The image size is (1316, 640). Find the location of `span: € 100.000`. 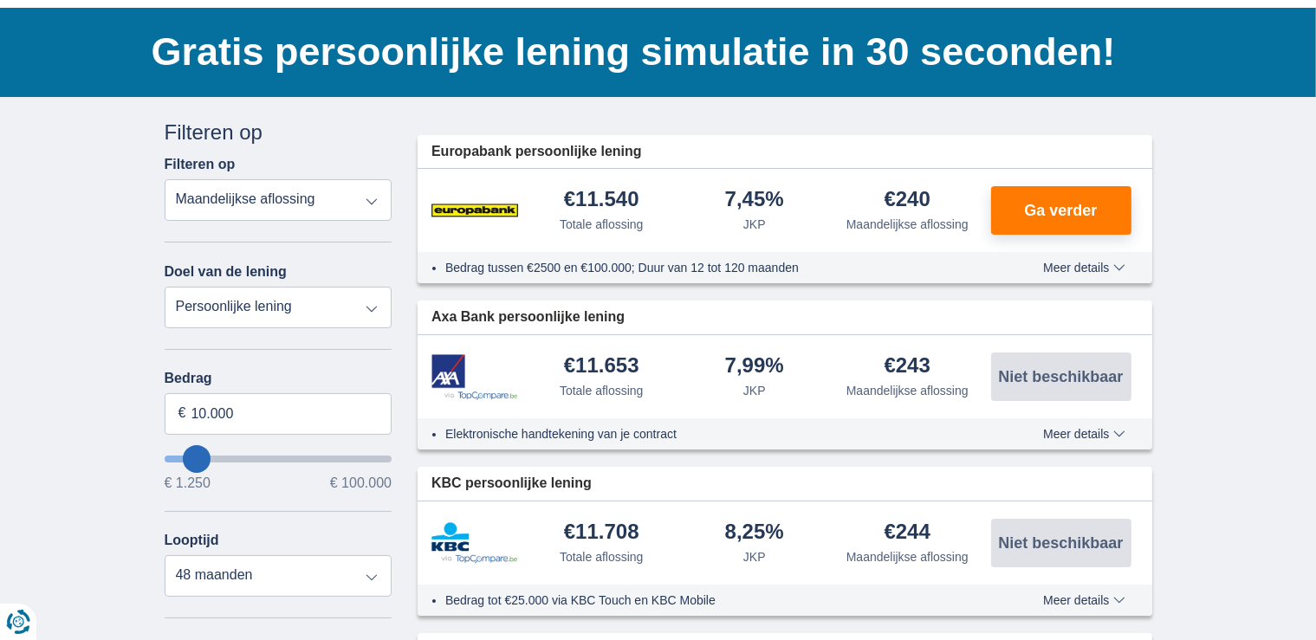

span: € 100.000 is located at coordinates (360, 484).